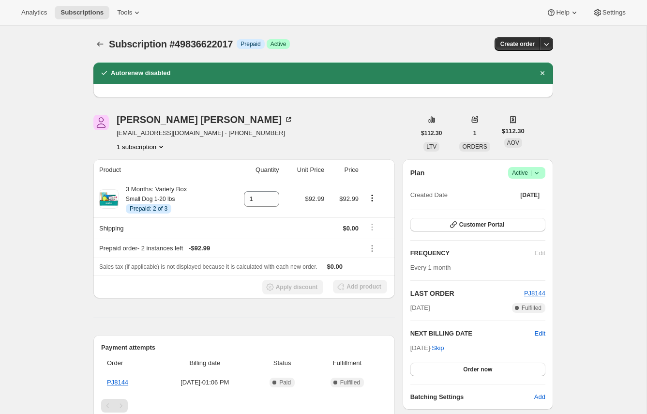 The width and height of the screenshot is (647, 414). Describe the element at coordinates (535, 293) in the screenshot. I see `button: PJ8144` at that location.